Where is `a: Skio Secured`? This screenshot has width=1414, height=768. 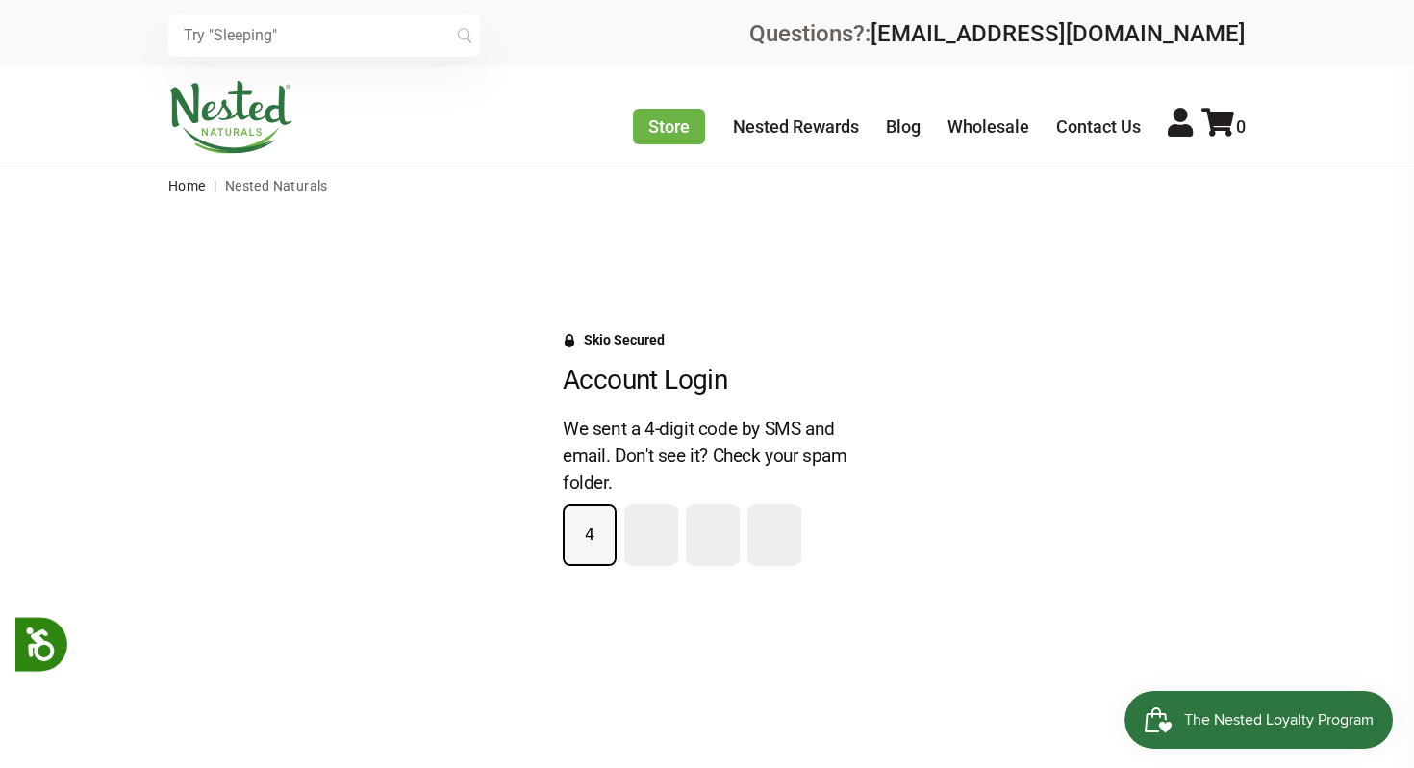 a: Skio Secured is located at coordinates (614, 347).